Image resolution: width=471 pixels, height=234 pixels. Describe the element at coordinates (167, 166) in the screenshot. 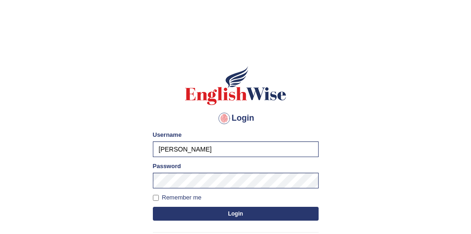

I see `label: Password` at that location.